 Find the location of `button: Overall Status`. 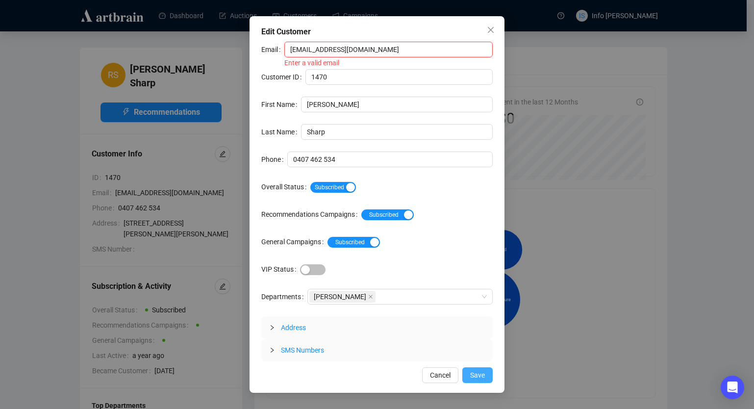

button: Overall Status is located at coordinates (333, 187).